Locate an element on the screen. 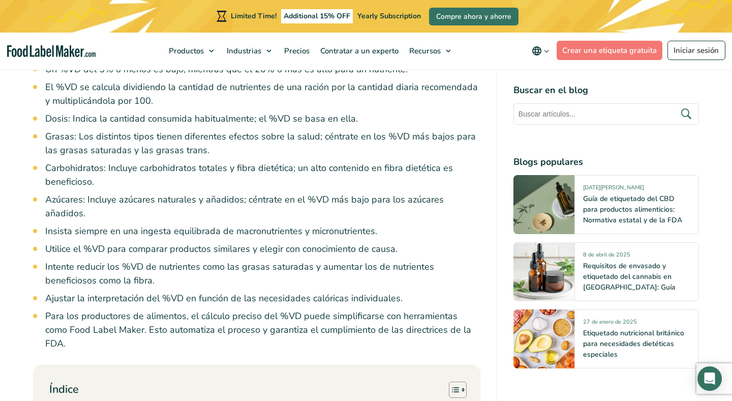  span: Productos is located at coordinates (185, 51).